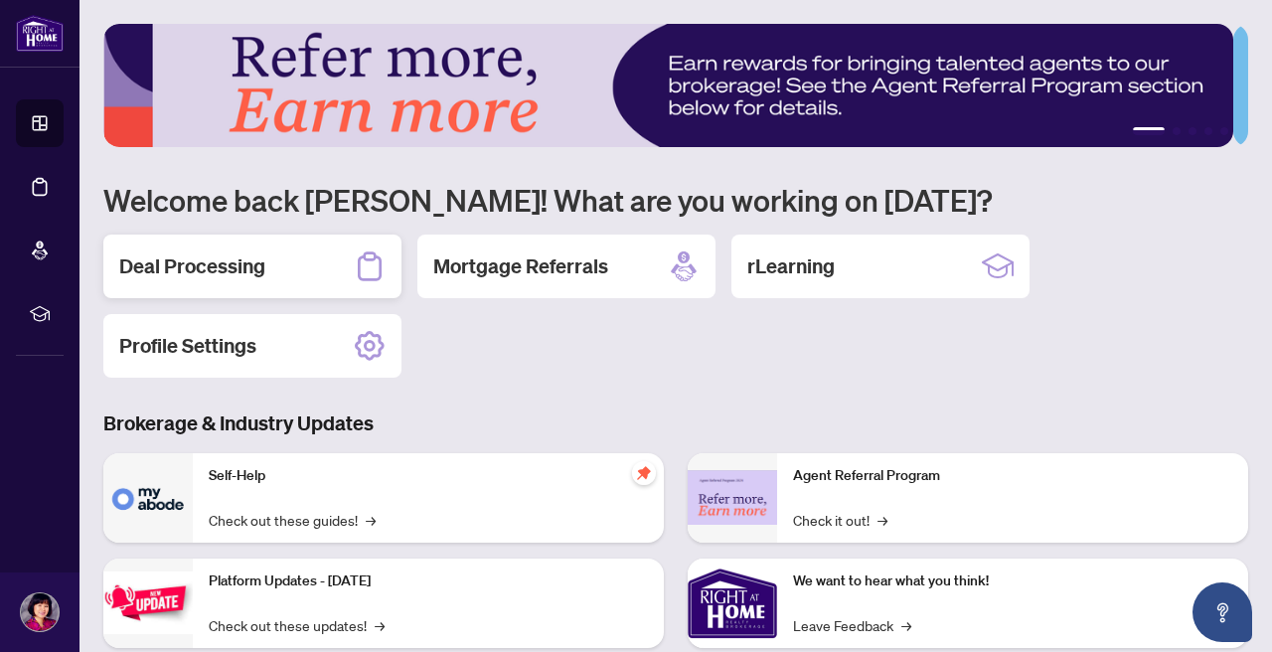 The image size is (1272, 652). What do you see at coordinates (1148, 131) in the screenshot?
I see `button: 1` at bounding box center [1148, 131].